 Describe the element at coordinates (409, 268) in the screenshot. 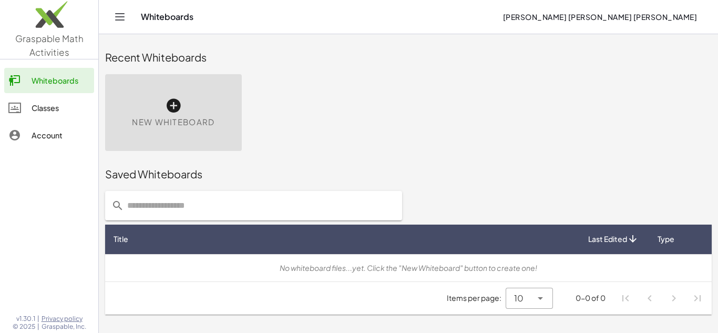

I see `div: No whiteboard files...yet. Click the "New Whiteboard" button to create one!` at that location.